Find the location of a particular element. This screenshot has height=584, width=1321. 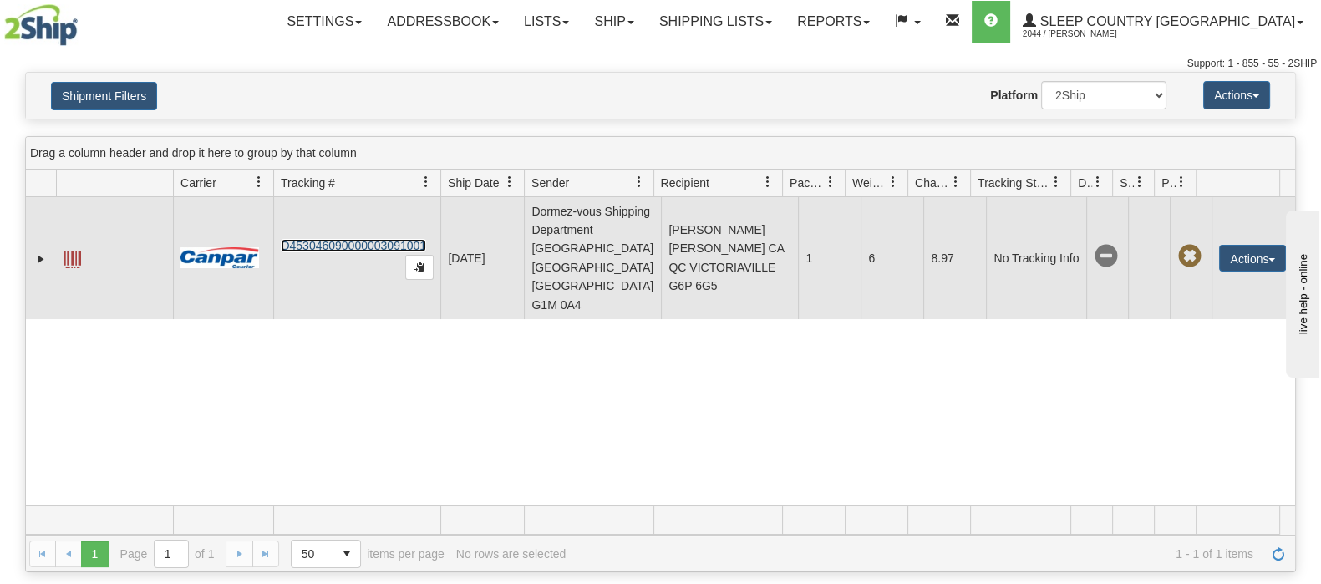

a: Expand is located at coordinates (41, 259).